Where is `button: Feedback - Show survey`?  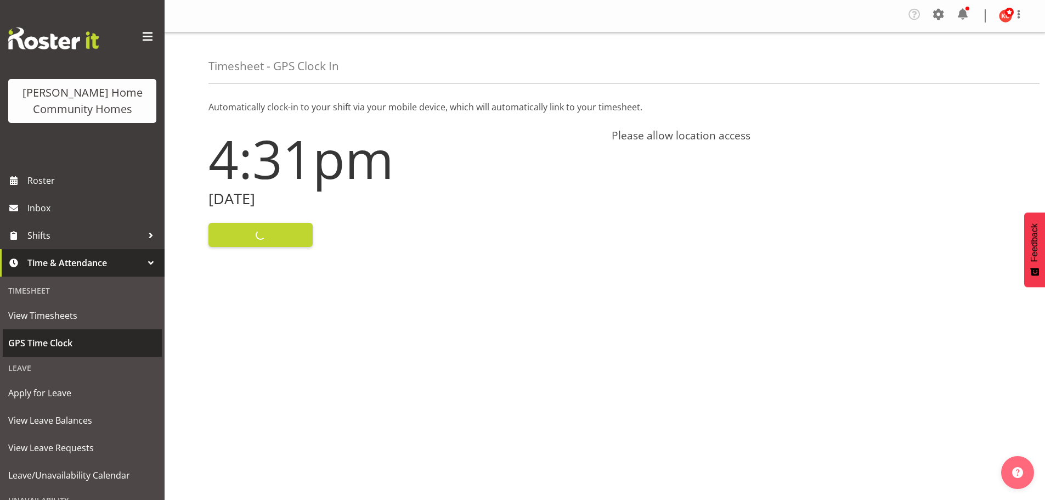
button: Feedback - Show survey is located at coordinates (1034, 250).